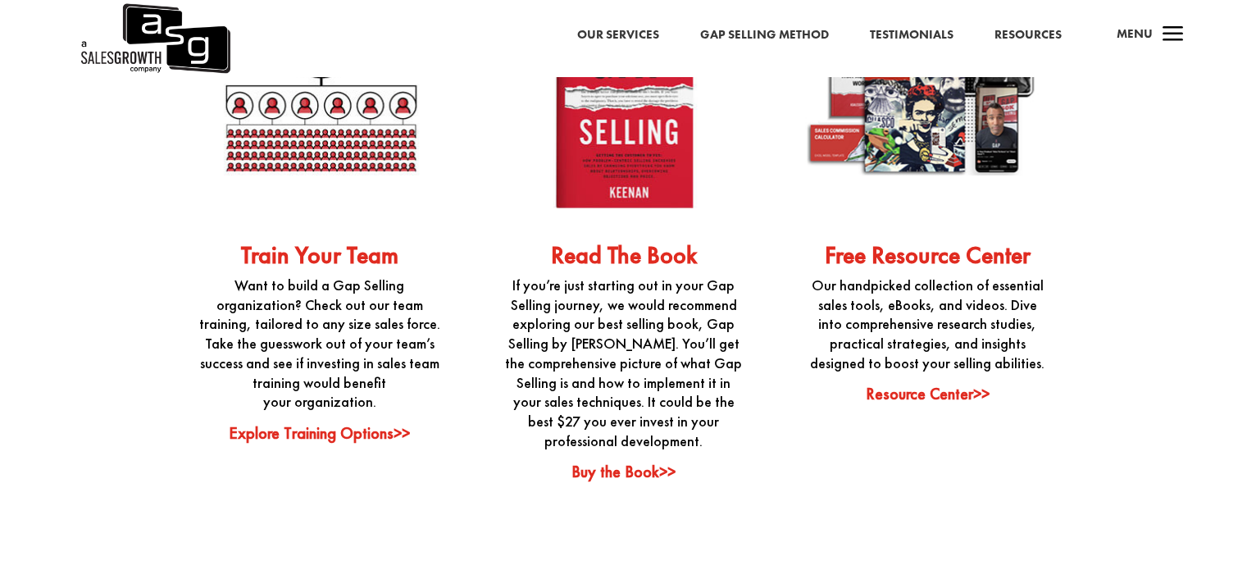 This screenshot has height=570, width=1247. What do you see at coordinates (764, 35) in the screenshot?
I see `a: Gap Selling Method` at bounding box center [764, 35].